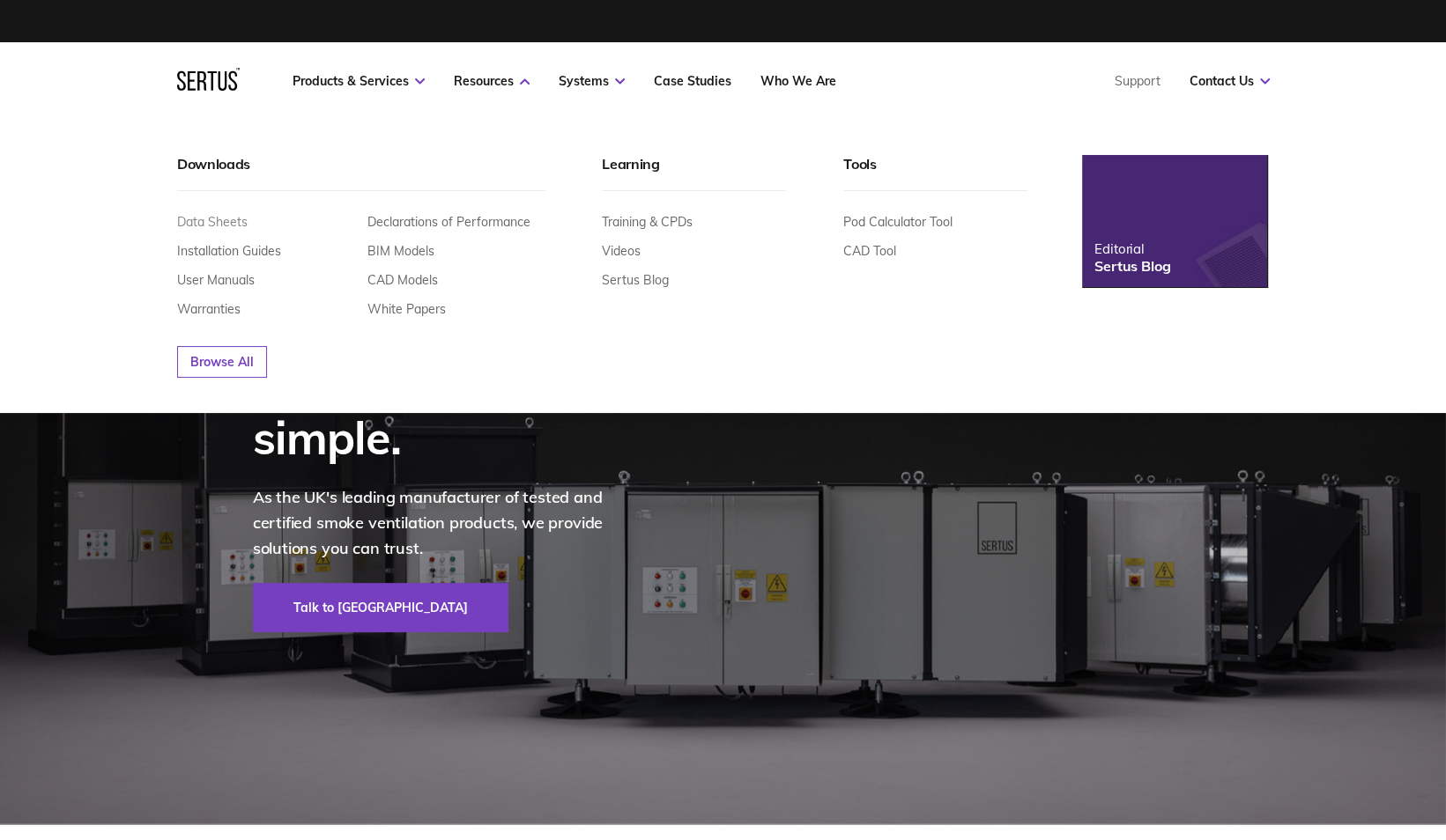 The image size is (1446, 840). I want to click on a: Sertus Blog, so click(635, 280).